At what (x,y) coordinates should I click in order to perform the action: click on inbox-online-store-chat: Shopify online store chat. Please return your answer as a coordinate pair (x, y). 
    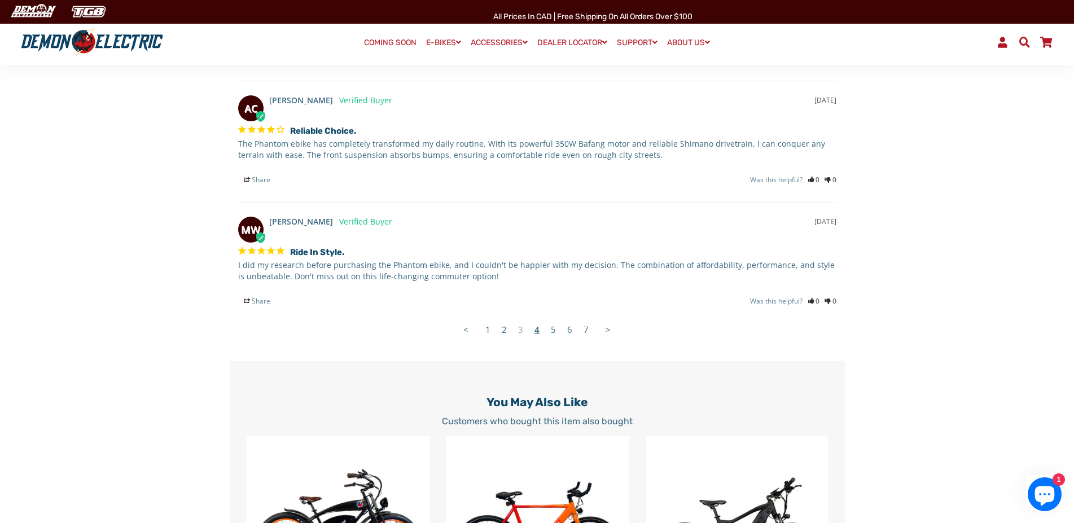
    Looking at the image, I should click on (1045, 495).